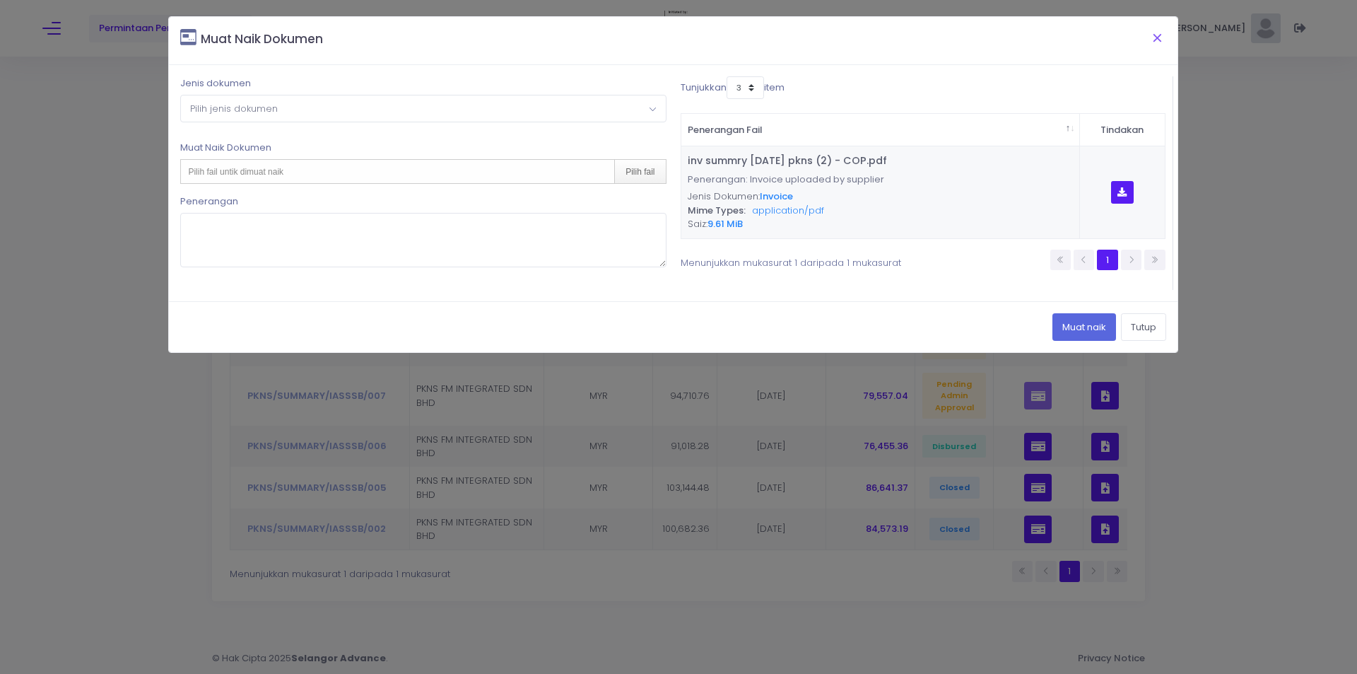  I want to click on span: Pilih fail untik dimuat naik, so click(235, 172).